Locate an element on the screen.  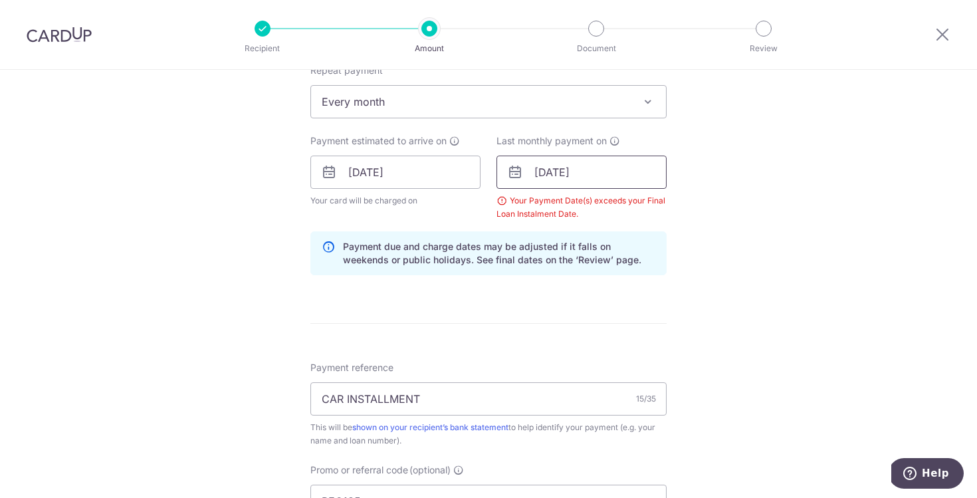
p: Payment due and charge dates may be adjusted if it falls on weekends or public holidays. See fina... is located at coordinates (499, 253).